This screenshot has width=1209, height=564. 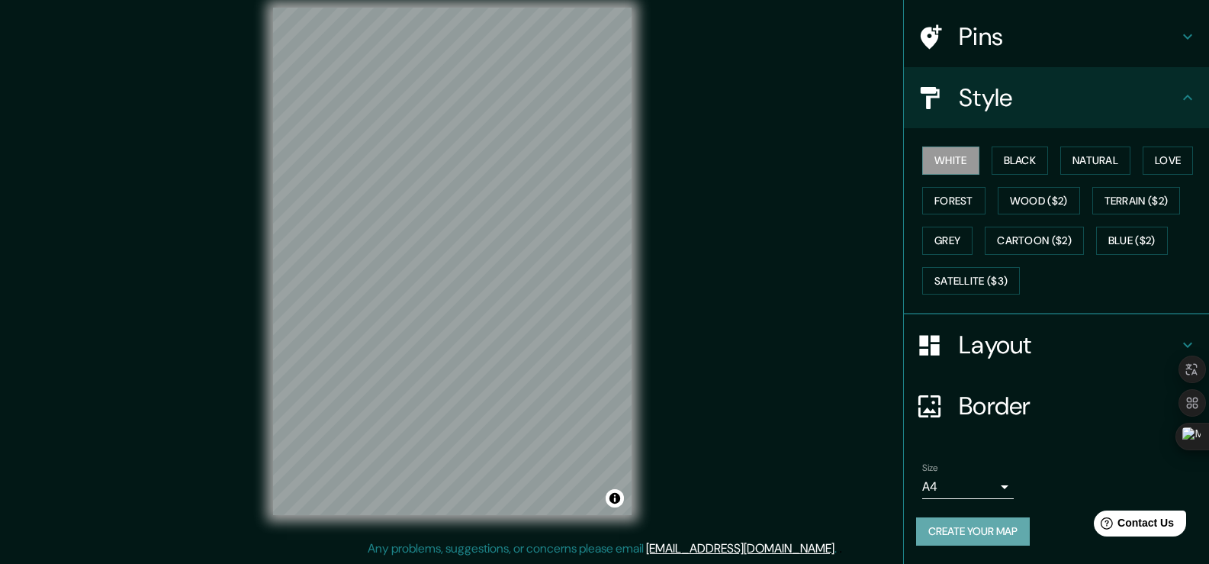 What do you see at coordinates (930, 468) in the screenshot?
I see `label: Size` at bounding box center [930, 468].